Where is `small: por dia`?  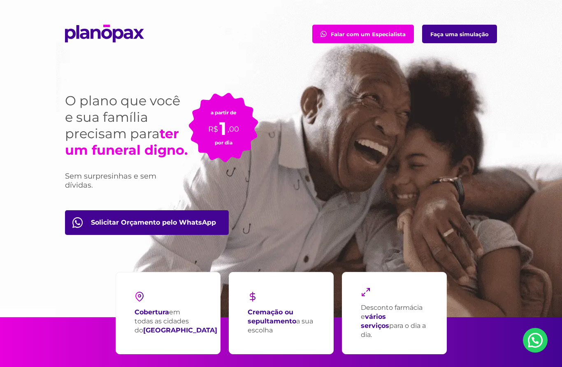 small: por dia is located at coordinates (223, 142).